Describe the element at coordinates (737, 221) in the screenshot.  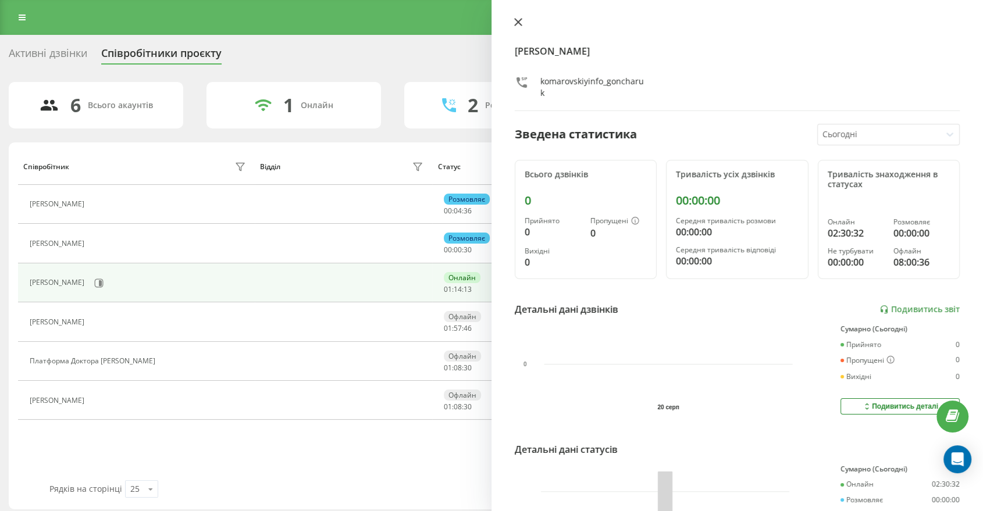
I see `div: Середня тривалість розмови` at that location.